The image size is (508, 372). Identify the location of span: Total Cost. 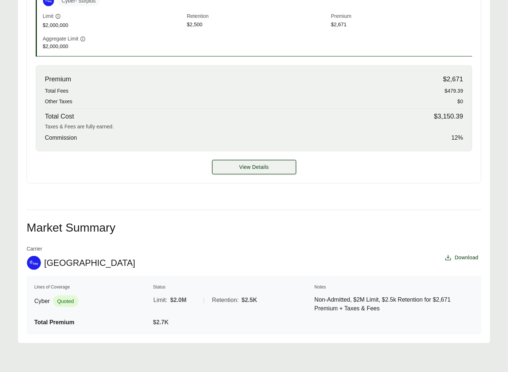
(59, 116).